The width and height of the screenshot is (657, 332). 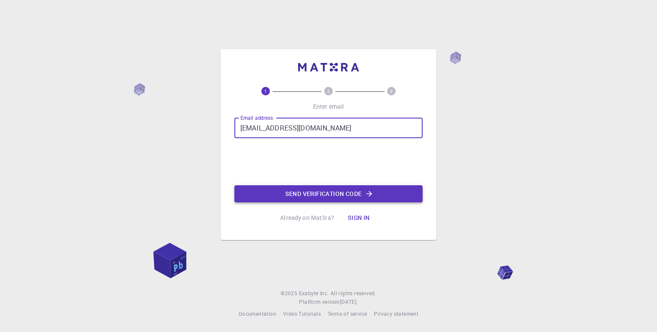 I want to click on a: Video Tutorials, so click(x=302, y=314).